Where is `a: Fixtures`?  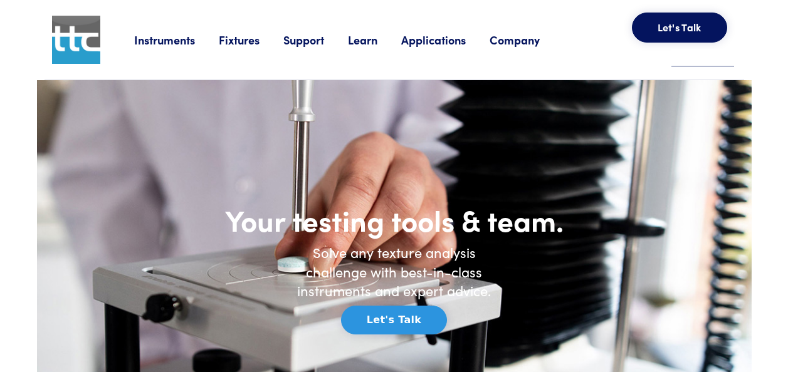
a: Fixtures is located at coordinates (251, 39).